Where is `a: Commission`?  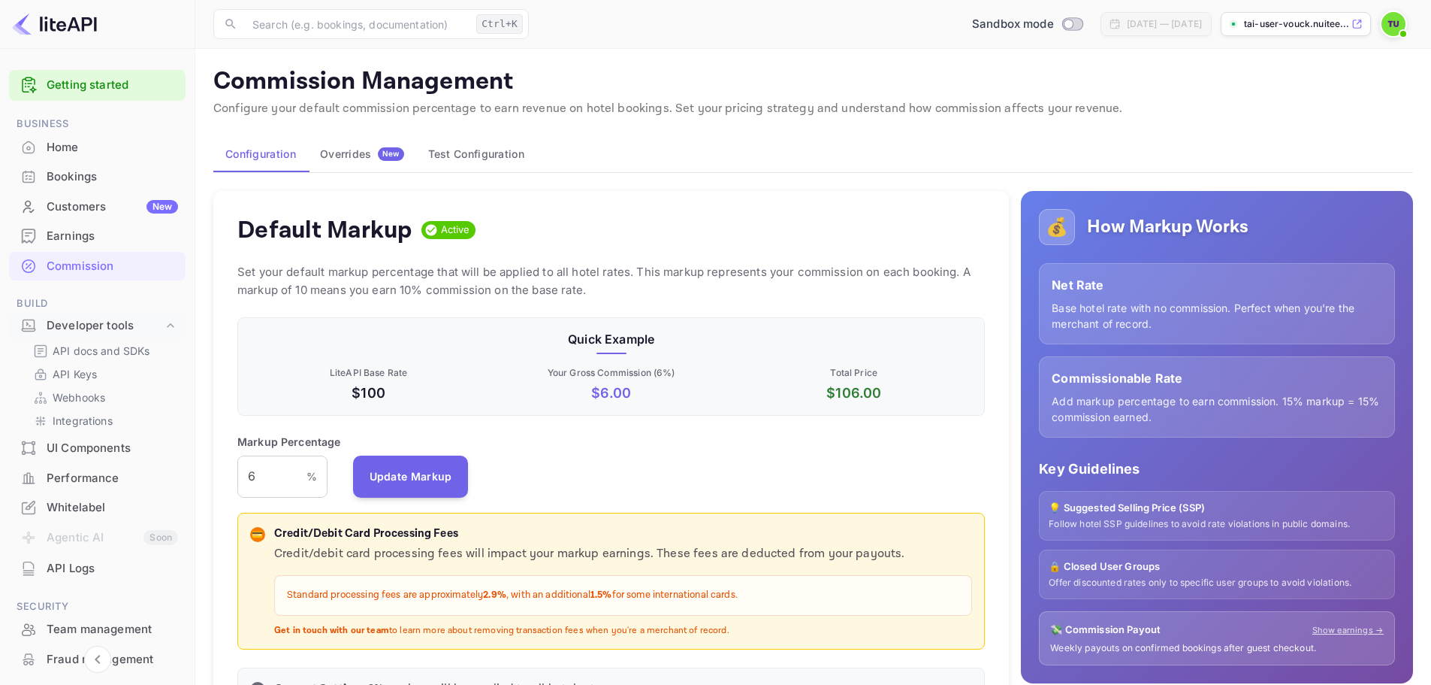
a: Commission is located at coordinates (97, 265).